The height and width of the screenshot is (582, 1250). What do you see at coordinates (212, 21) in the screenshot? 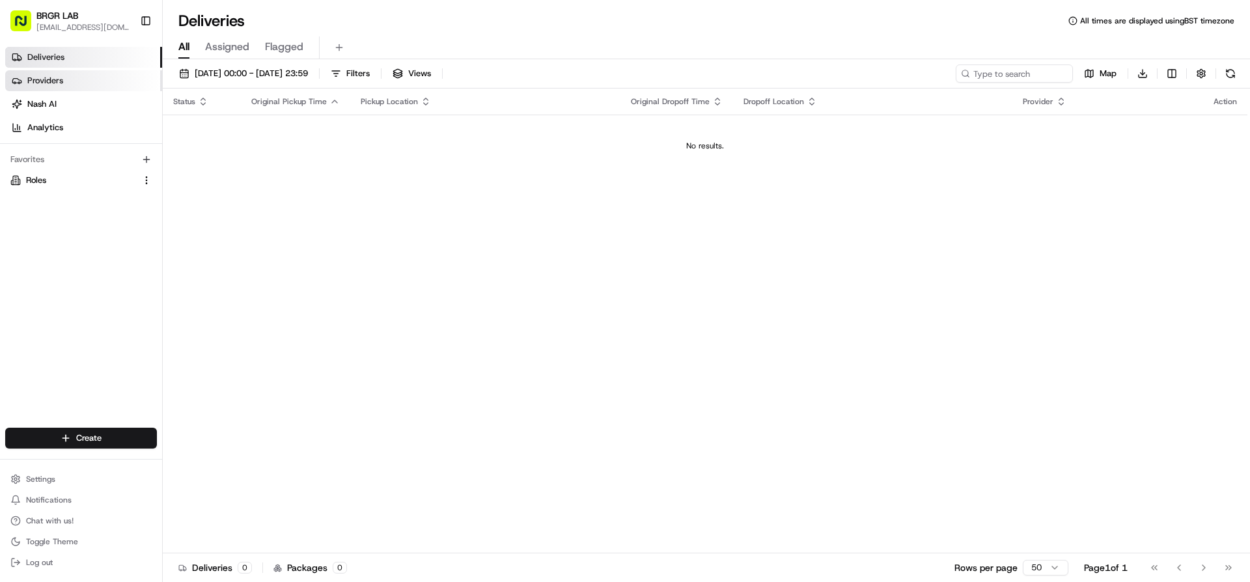
I see `h1: Deliveries` at bounding box center [212, 21].